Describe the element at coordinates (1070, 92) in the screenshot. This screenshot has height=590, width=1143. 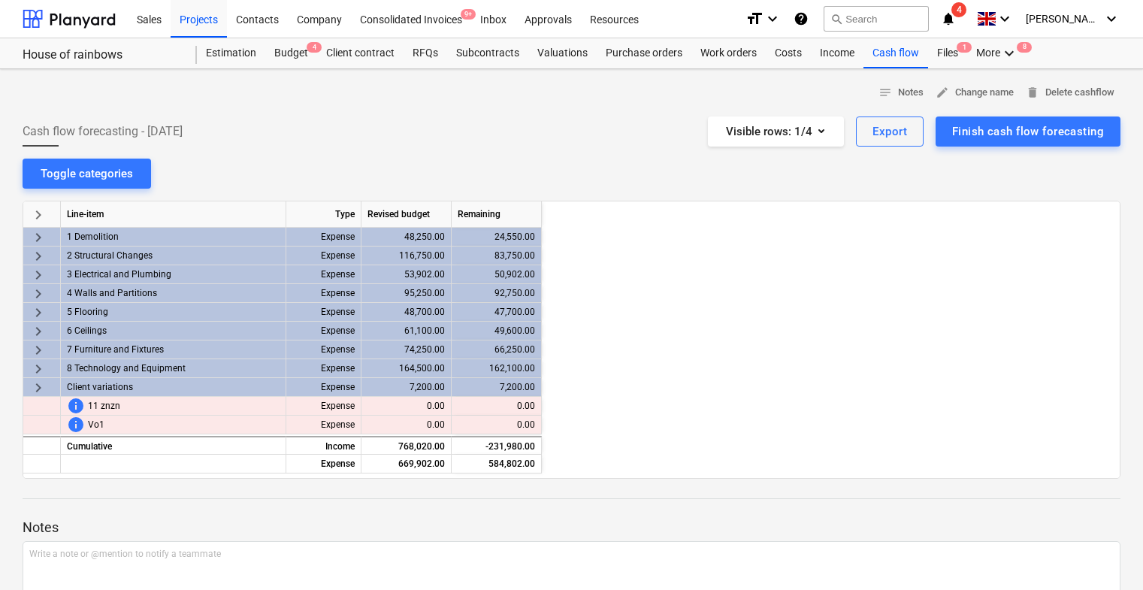
I see `button: Delete cashflow` at that location.